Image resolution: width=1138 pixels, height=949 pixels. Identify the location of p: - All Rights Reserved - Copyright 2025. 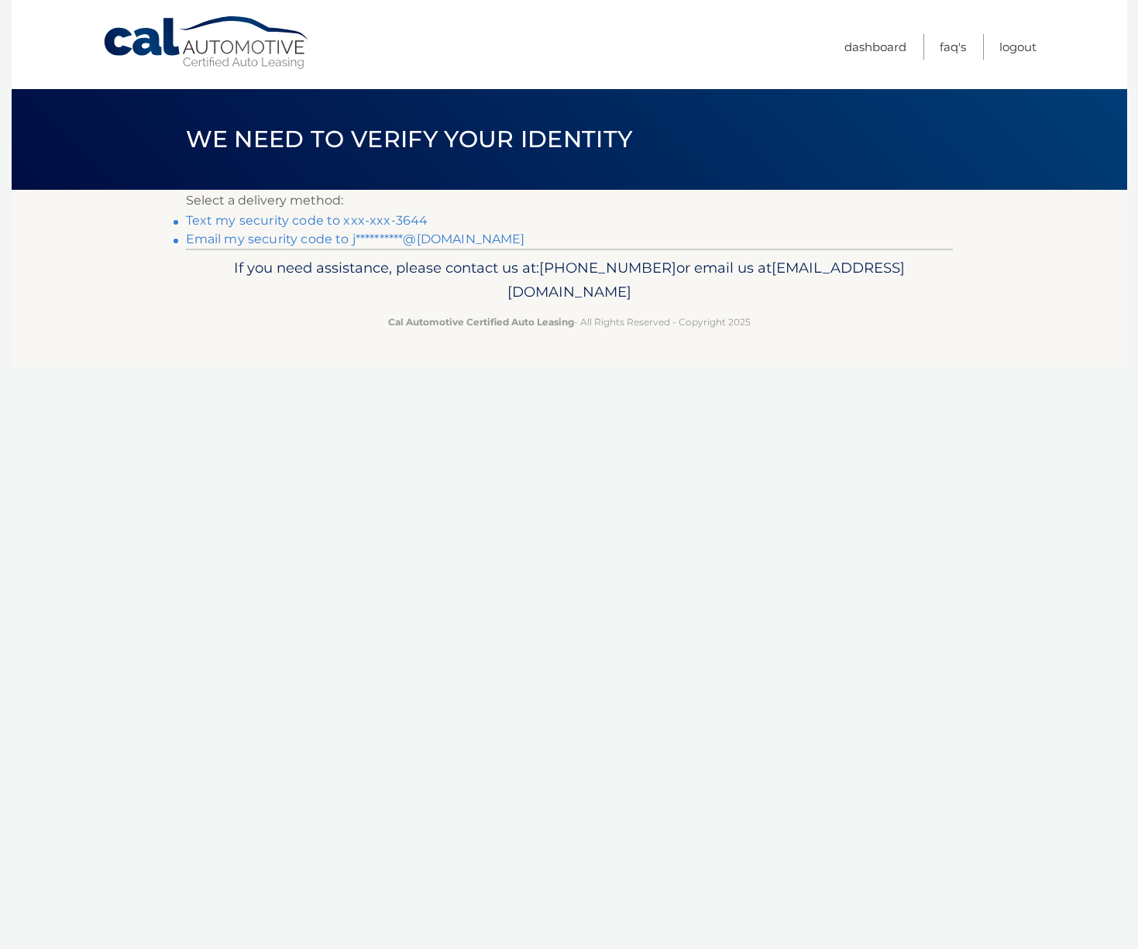
(569, 321).